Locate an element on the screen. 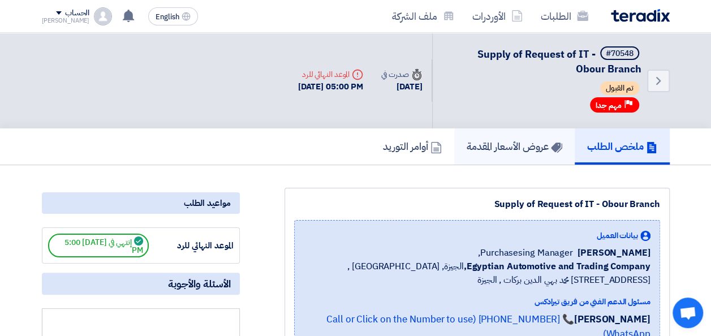 Image resolution: width=711 pixels, height=336 pixels. span: تم القبول is located at coordinates (619, 88).